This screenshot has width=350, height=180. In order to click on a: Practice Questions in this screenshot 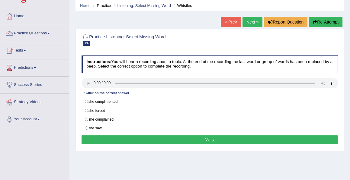, I will do `click(35, 33)`.